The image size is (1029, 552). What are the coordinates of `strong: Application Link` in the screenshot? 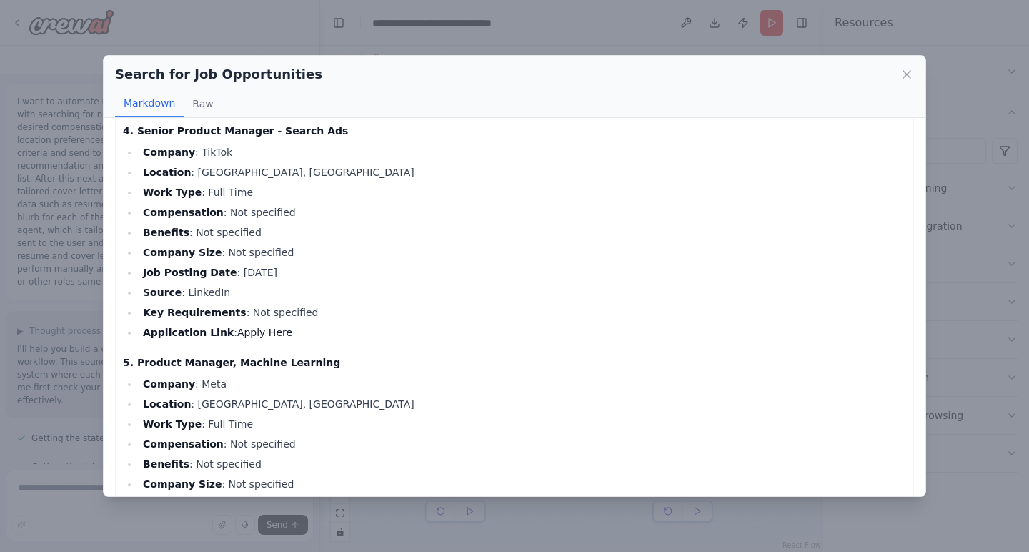 It's located at (188, 332).